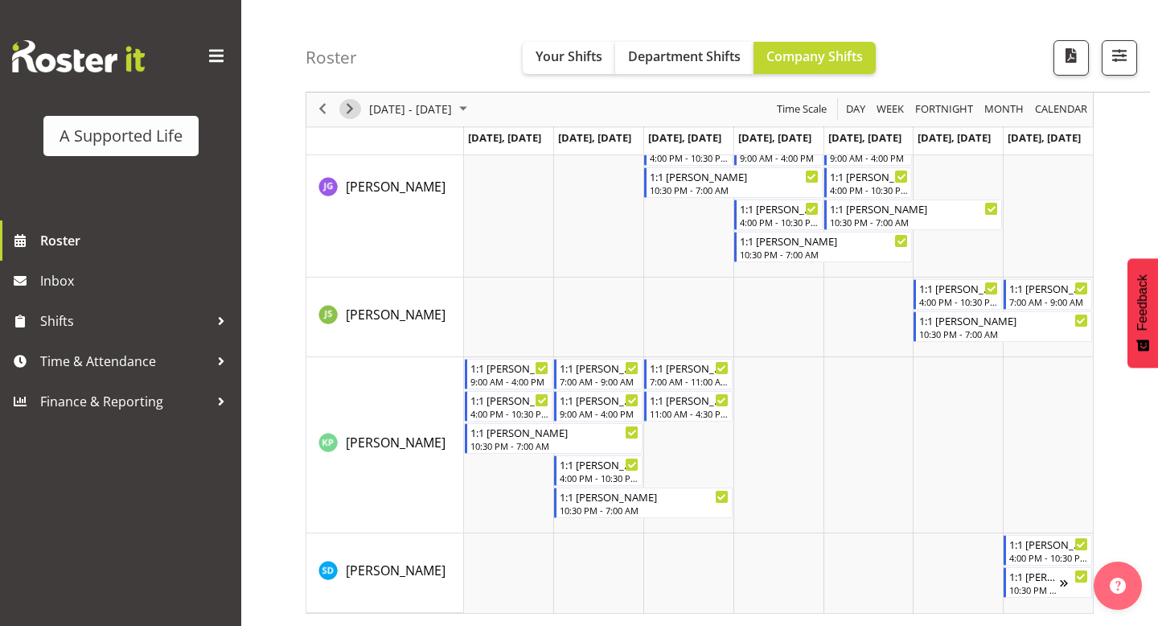 The image size is (1158, 626). What do you see at coordinates (420, 109) in the screenshot?
I see `div: Sep 29 - Oct 05, 2025` at bounding box center [420, 109].